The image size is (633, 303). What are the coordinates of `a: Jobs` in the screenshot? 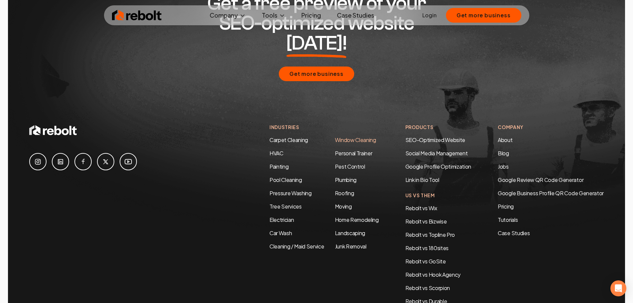 It's located at (503, 166).